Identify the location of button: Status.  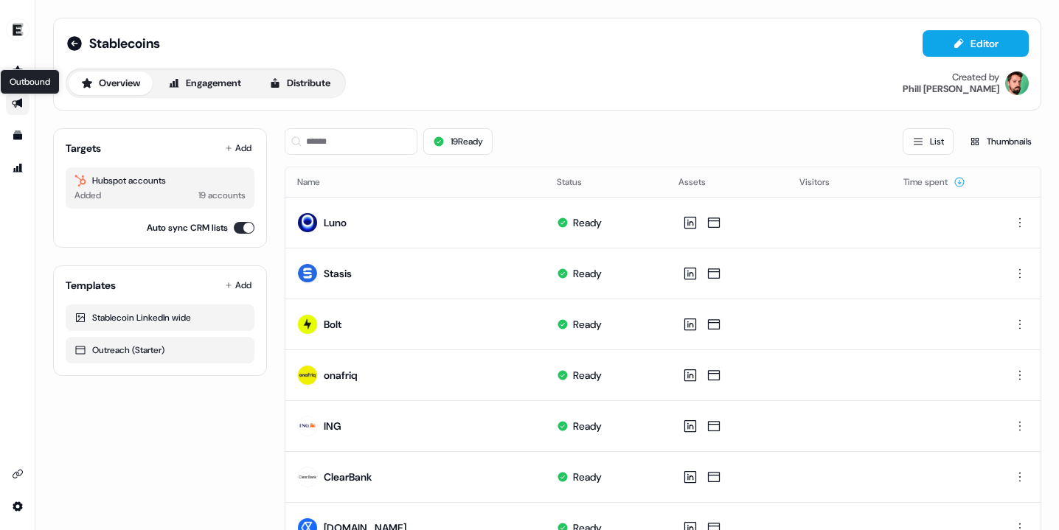
(578, 182).